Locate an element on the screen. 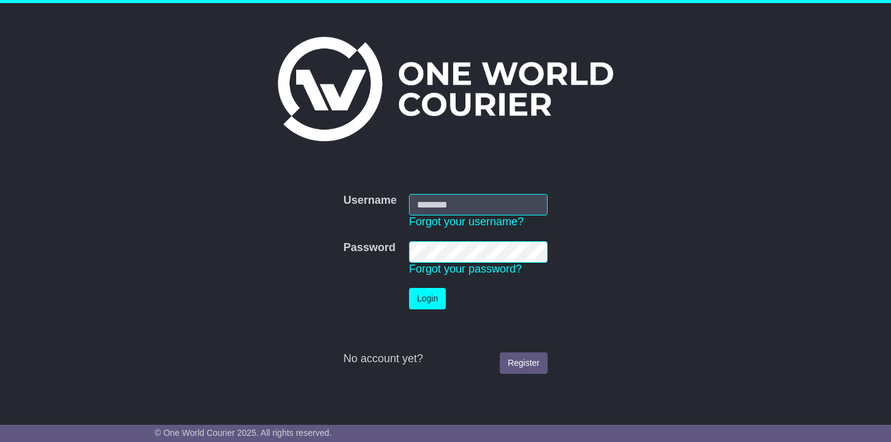  label: Password is located at coordinates (369, 248).